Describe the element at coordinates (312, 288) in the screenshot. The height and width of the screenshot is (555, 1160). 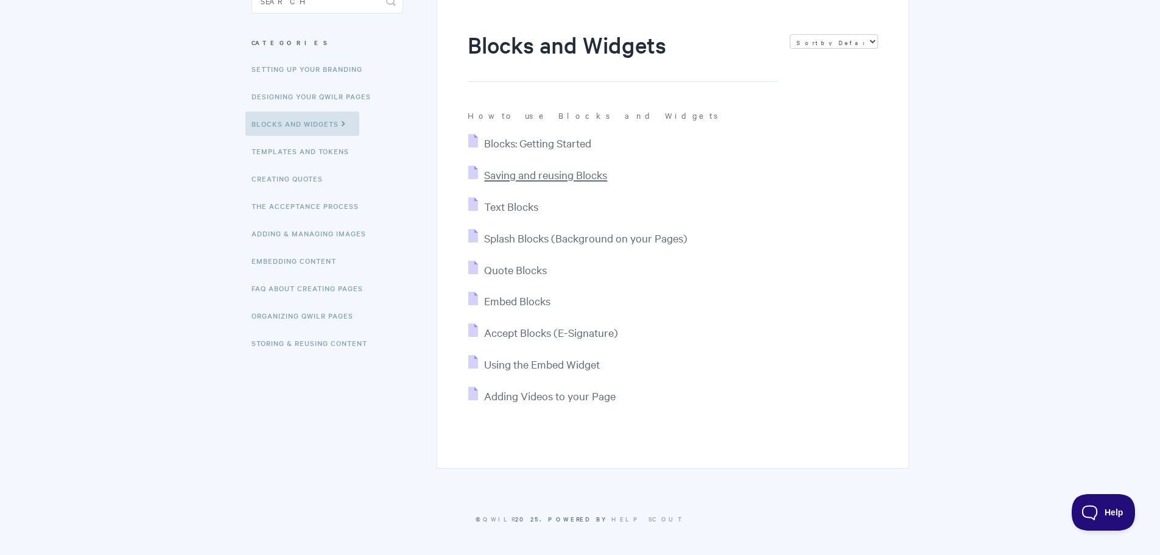
I see `a: FAQ About Creating Pages` at that location.